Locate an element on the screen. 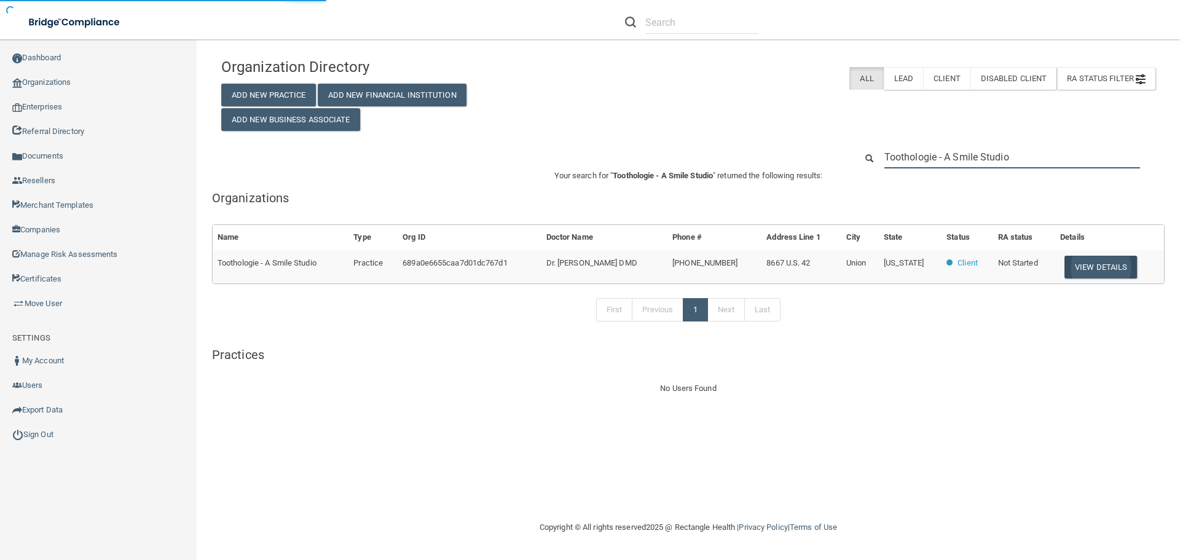 The image size is (1180, 560). img: icon-documents.8dae5593.png is located at coordinates (17, 157).